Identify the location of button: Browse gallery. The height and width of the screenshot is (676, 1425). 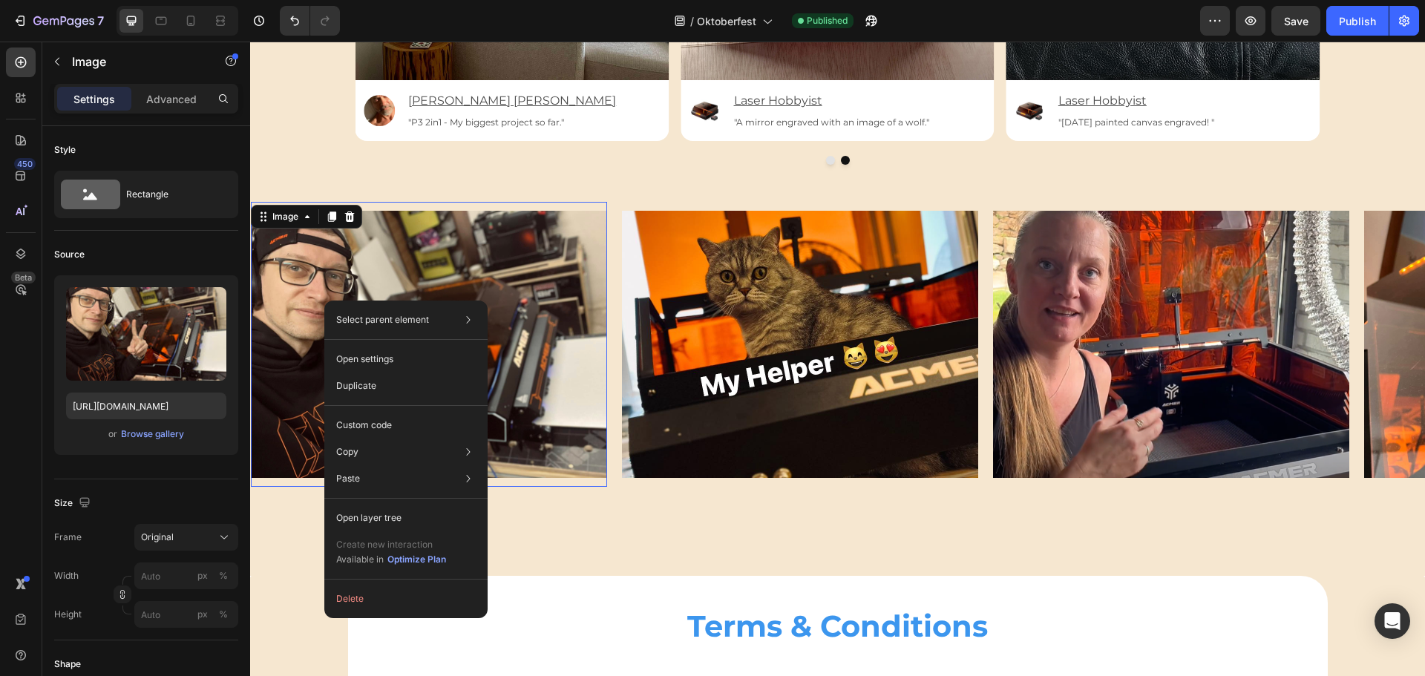
(152, 434).